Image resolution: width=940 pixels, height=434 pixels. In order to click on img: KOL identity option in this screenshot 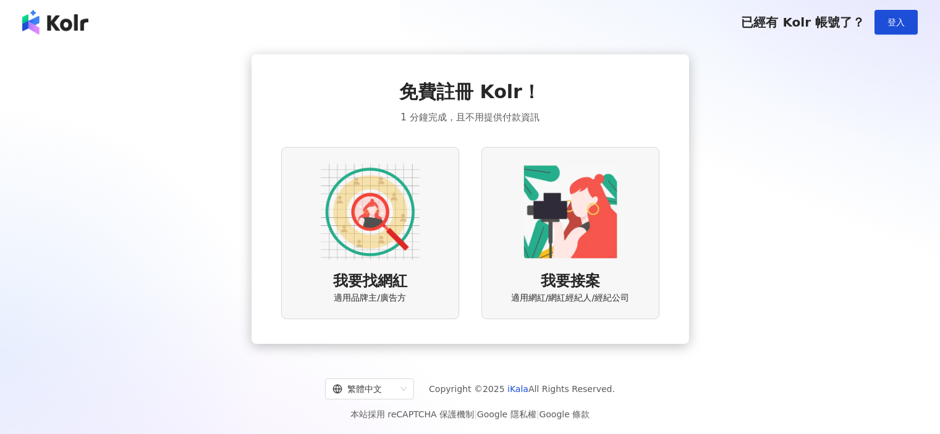, I will do `click(570, 212)`.